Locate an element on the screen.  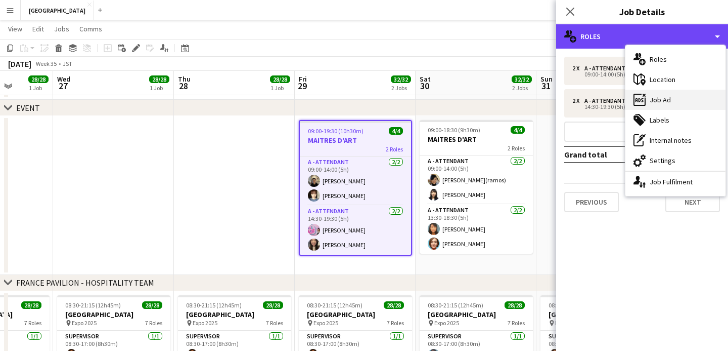
button: Next is located at coordinates (693, 202).